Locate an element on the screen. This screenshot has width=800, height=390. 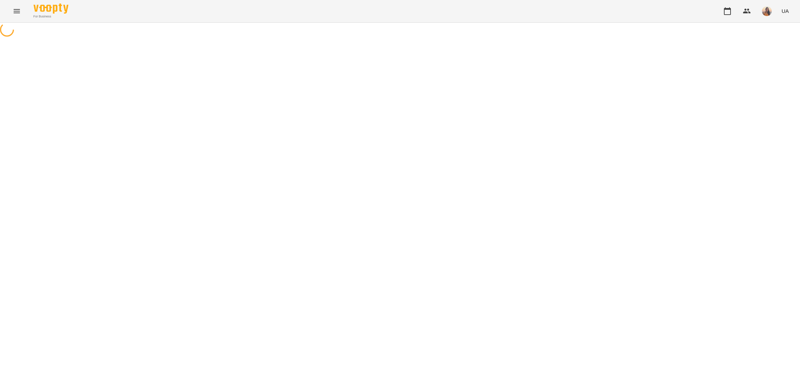
img: Voopty Logo is located at coordinates (51, 8).